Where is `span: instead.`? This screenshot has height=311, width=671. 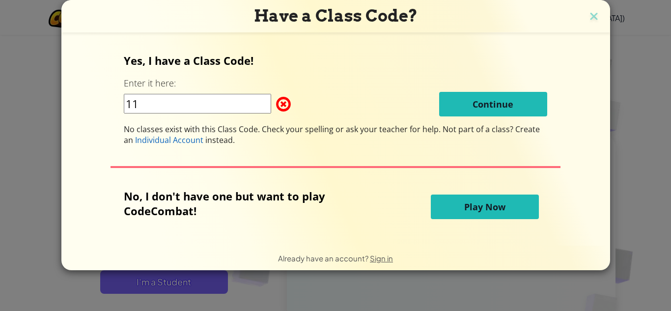
span: instead. is located at coordinates (219, 140).